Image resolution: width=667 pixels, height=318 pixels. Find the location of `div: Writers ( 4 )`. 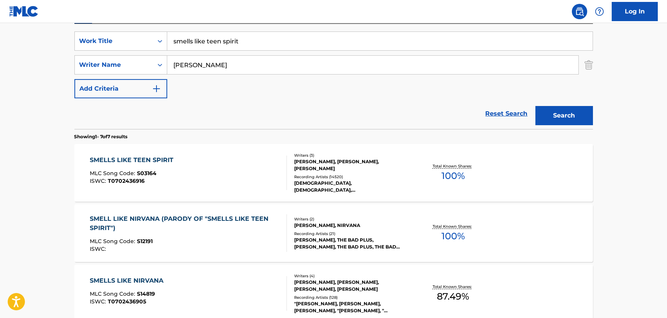

div: Writers ( 4 ) is located at coordinates (352, 275).